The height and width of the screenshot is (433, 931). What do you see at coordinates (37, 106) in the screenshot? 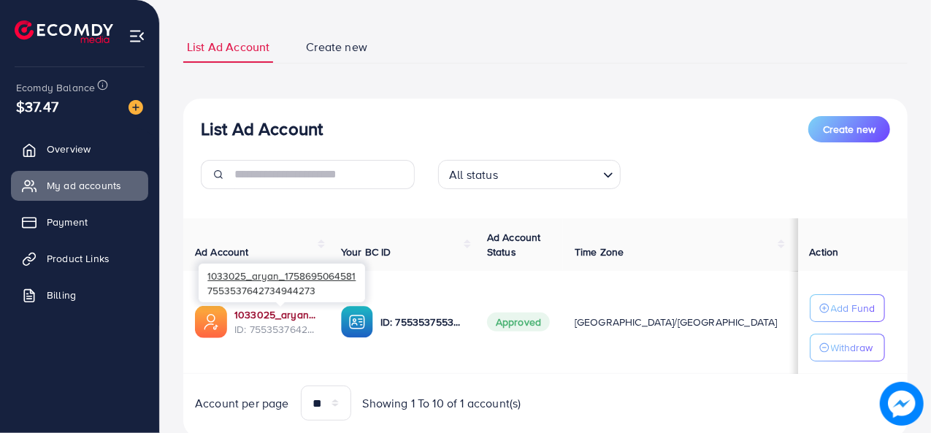
I see `span: $37.47` at bounding box center [37, 106].